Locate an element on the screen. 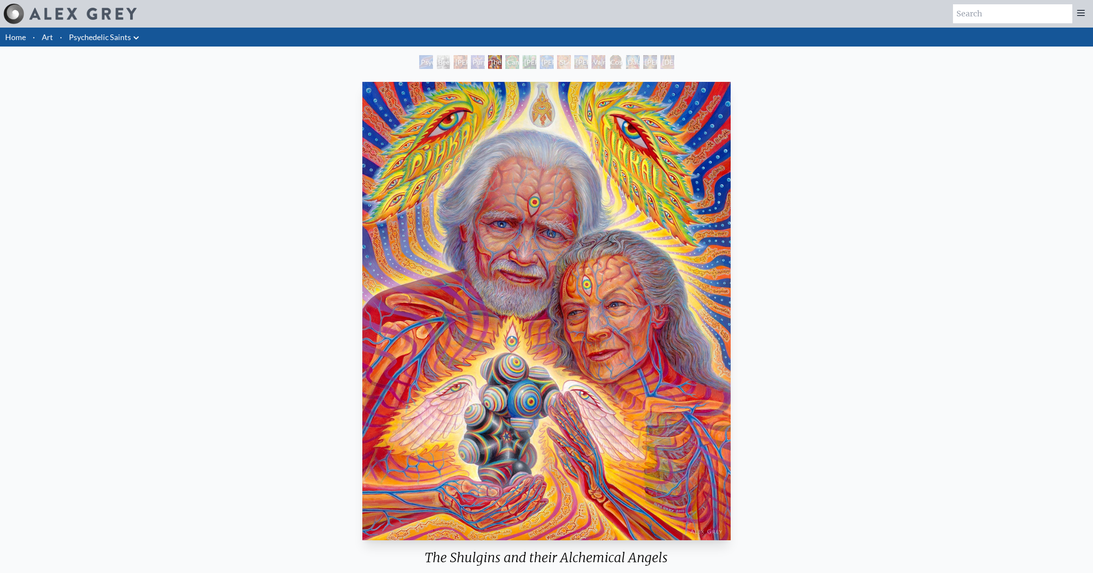 Image resolution: width=1093 pixels, height=573 pixels. div: Vajra Guru is located at coordinates (599, 62).